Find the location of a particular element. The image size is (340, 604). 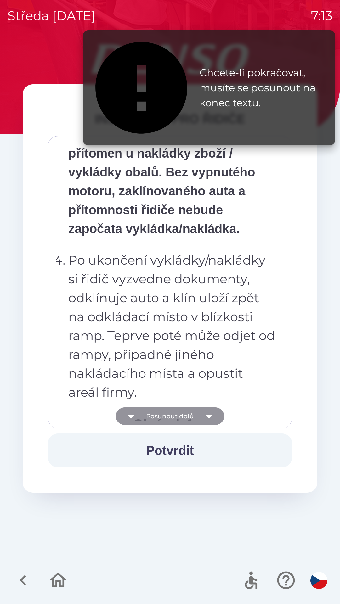

p: Po ukončení vykládky/nakládky si řidič vyzvedne dokumenty, odklínuje auto a klín uloží zpět na od... is located at coordinates (172, 326).